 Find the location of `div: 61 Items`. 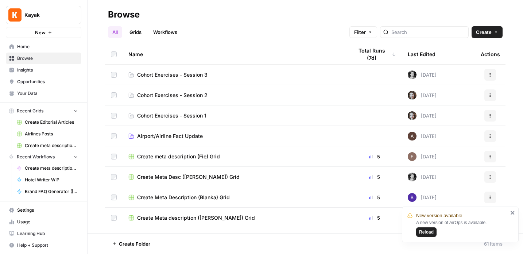

div: 61 Items is located at coordinates (493, 244).